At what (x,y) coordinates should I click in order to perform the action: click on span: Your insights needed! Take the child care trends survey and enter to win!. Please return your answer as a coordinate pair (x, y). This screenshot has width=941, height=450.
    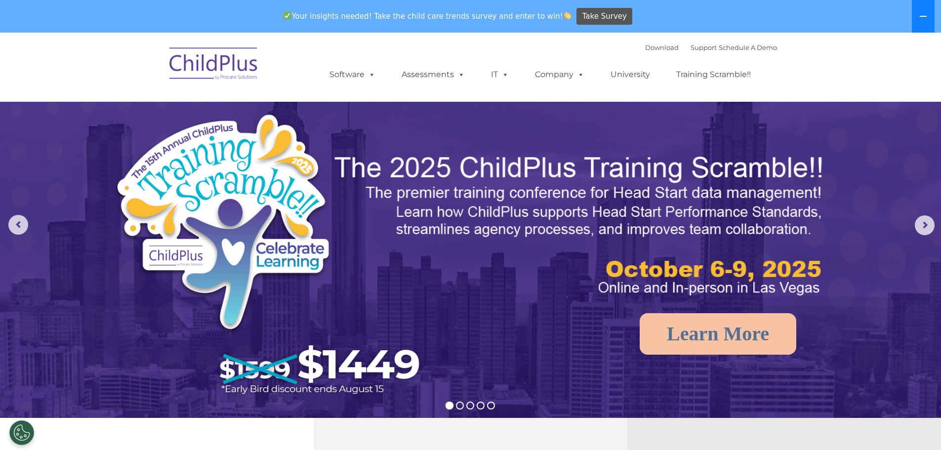
    Looking at the image, I should click on (427, 16).